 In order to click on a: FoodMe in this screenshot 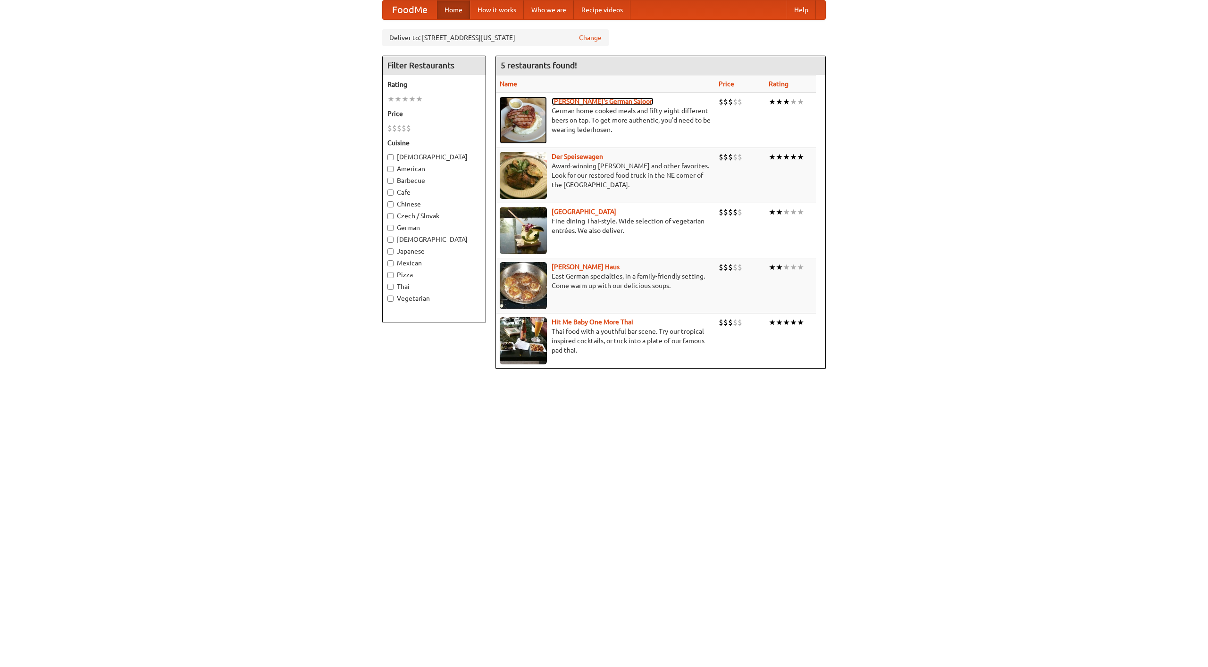, I will do `click(409, 10)`.